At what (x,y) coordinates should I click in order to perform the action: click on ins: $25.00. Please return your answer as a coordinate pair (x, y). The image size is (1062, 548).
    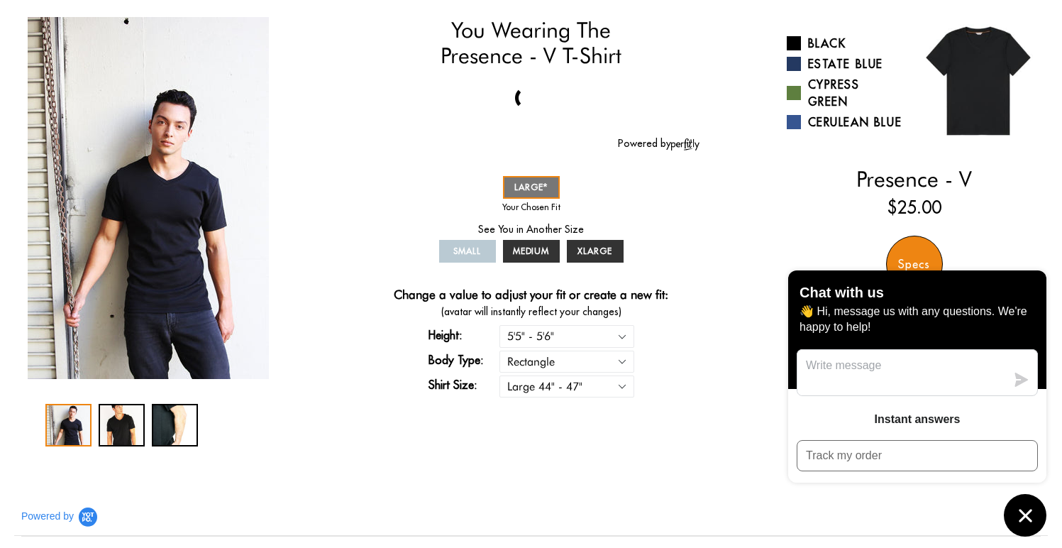
    Looking at the image, I should click on (914, 207).